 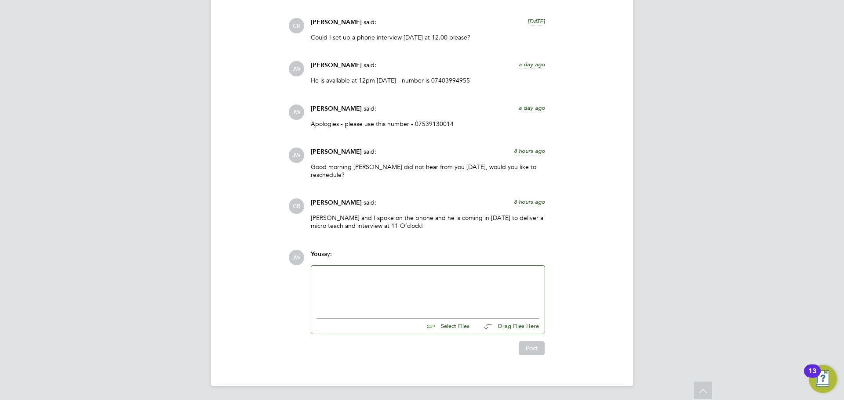 What do you see at coordinates (316, 254) in the screenshot?
I see `span: You` at bounding box center [316, 254].